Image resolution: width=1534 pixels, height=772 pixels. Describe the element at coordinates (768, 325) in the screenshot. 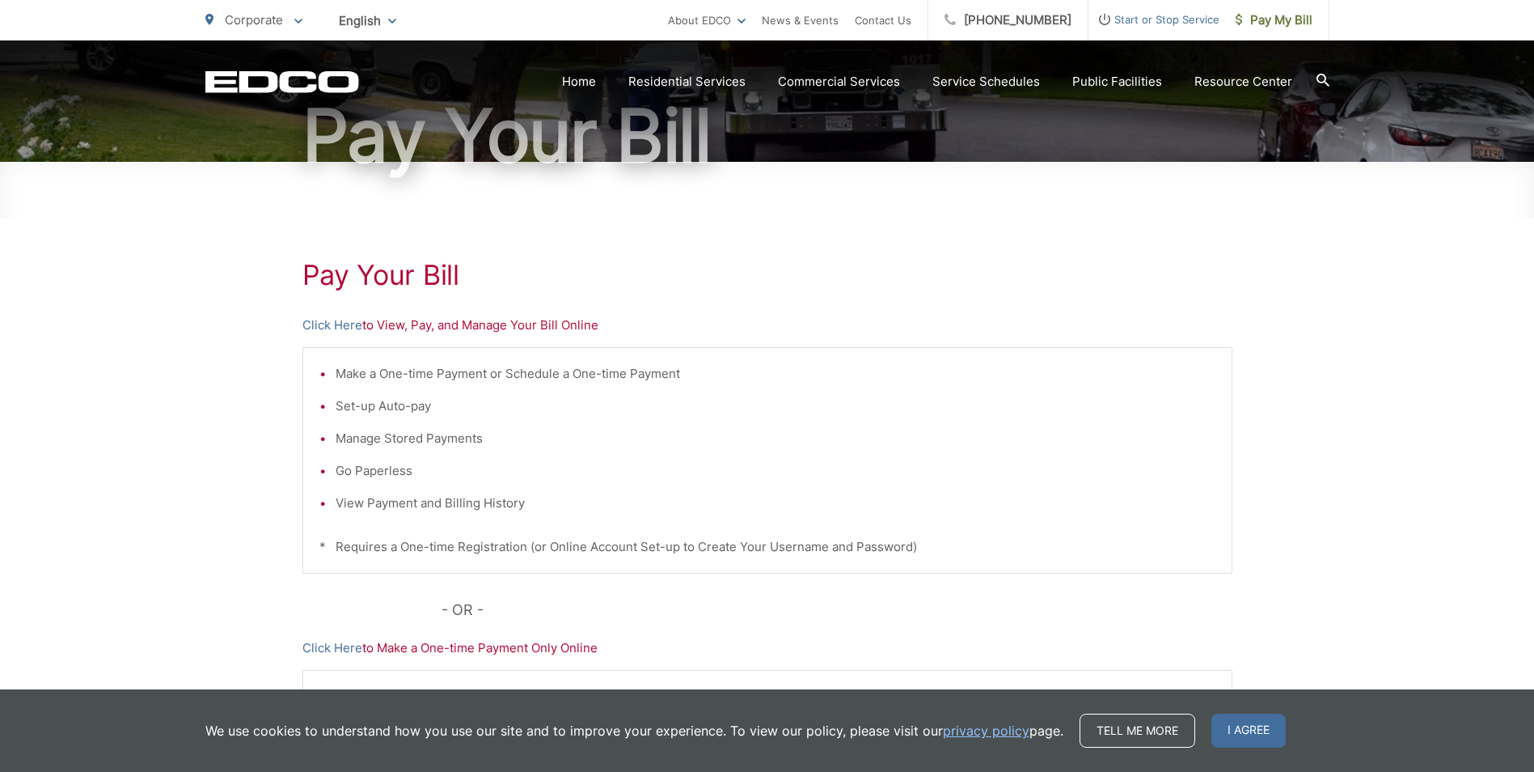

I see `p: to View, Pay, and Manage Your Bill Online` at that location.